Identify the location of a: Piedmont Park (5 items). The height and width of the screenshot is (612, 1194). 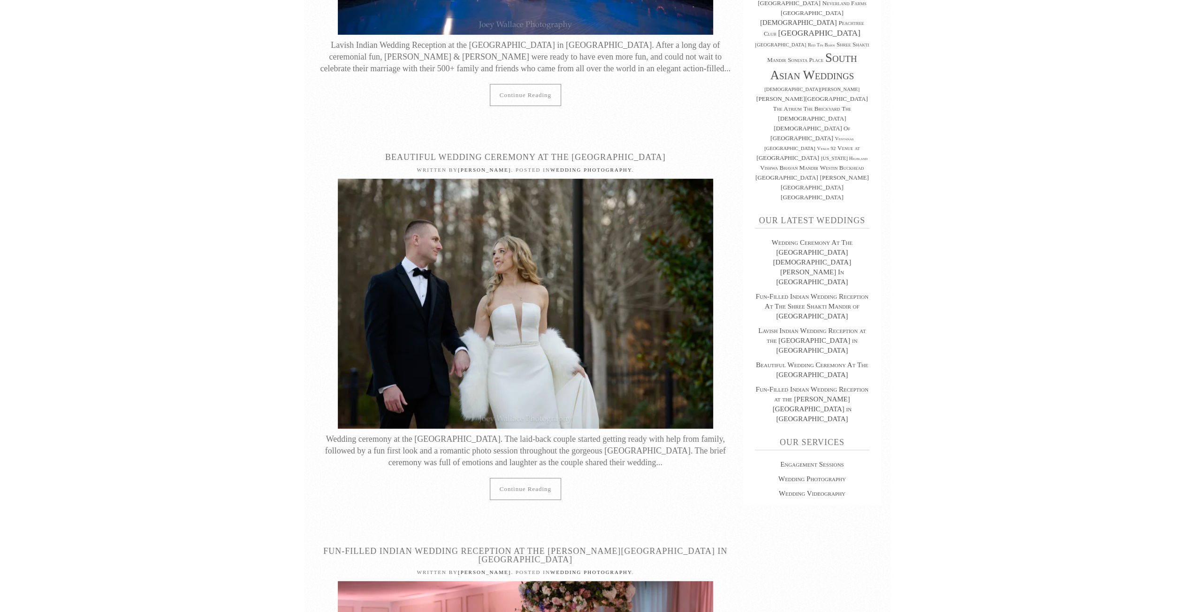
(819, 33).